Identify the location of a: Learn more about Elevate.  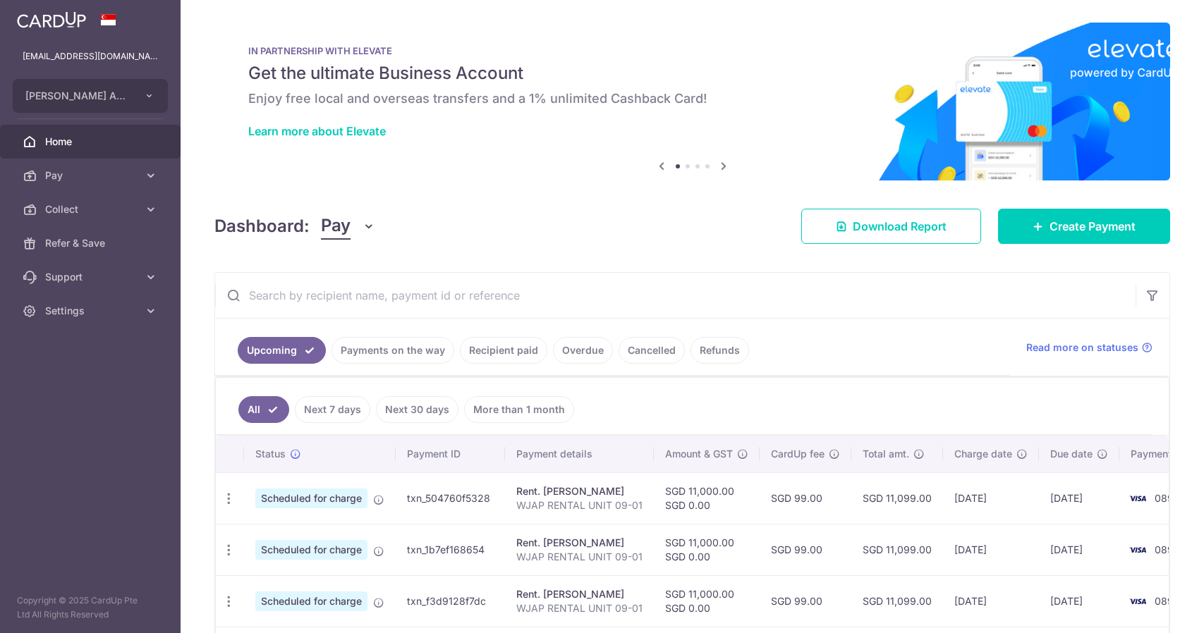
(317, 131).